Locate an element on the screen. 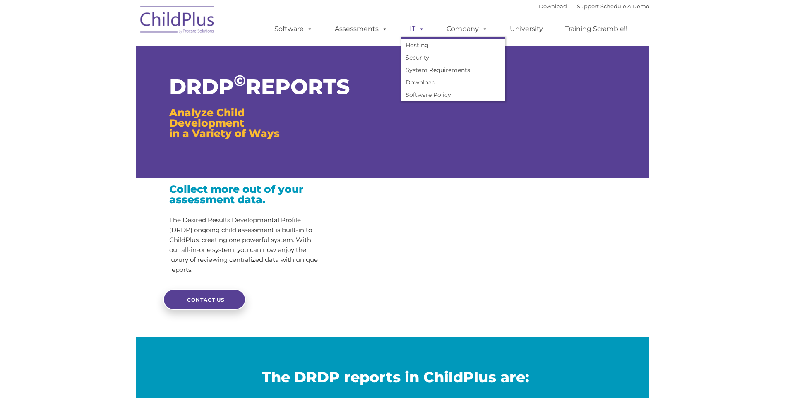 The height and width of the screenshot is (398, 785). h3: Collect more out of your assessment data. is located at coordinates (245, 194).